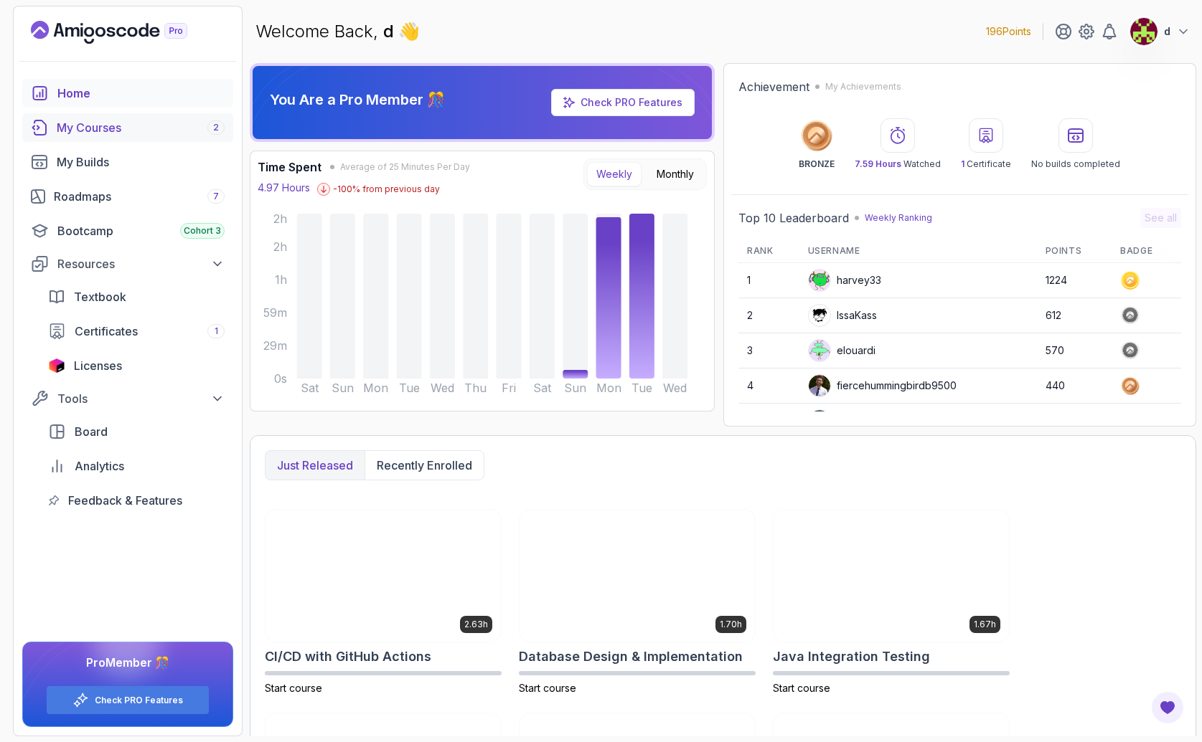  I want to click on tspan: Thu, so click(475, 388).